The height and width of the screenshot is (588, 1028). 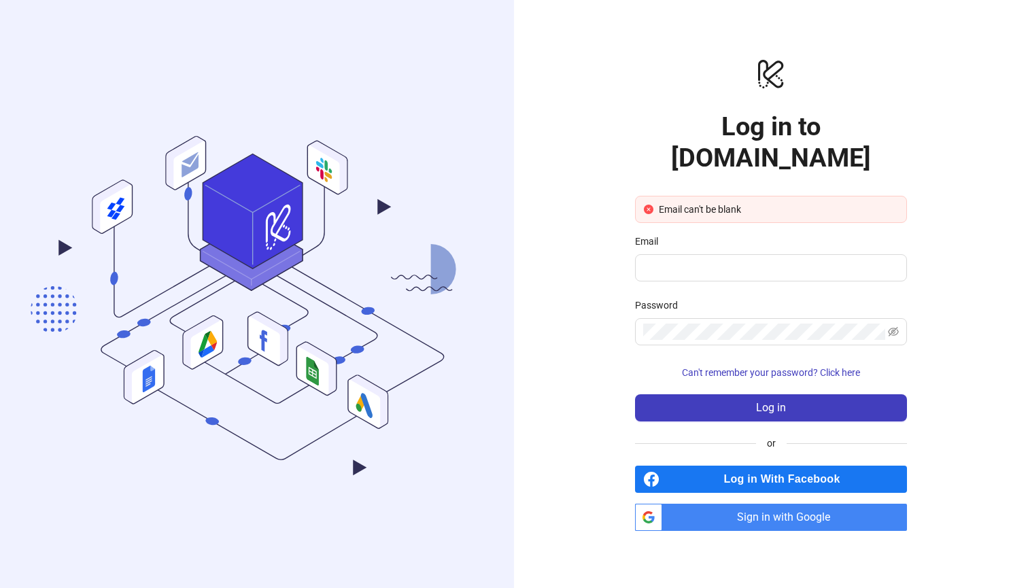 What do you see at coordinates (894, 332) in the screenshot?
I see `span: eye-invisible` at bounding box center [894, 332].